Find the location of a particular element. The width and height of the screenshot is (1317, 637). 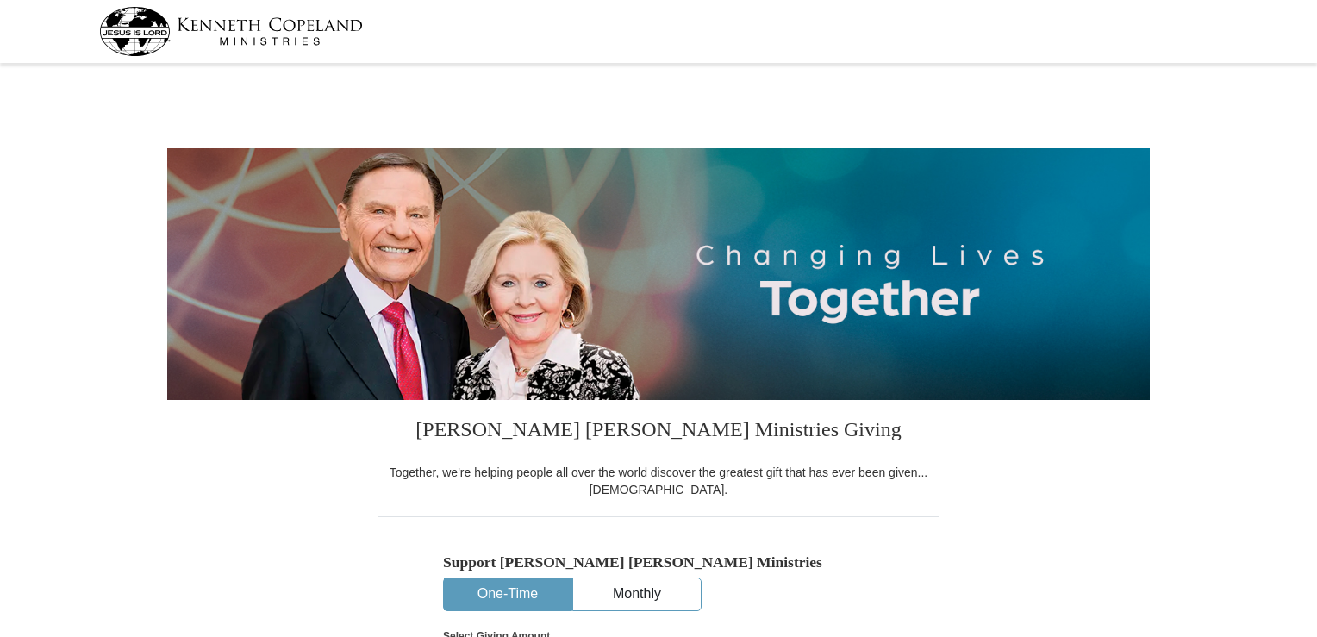

div: Together, we're helping people all over the world discover the greatest gift that has ever been g... is located at coordinates (658, 481).